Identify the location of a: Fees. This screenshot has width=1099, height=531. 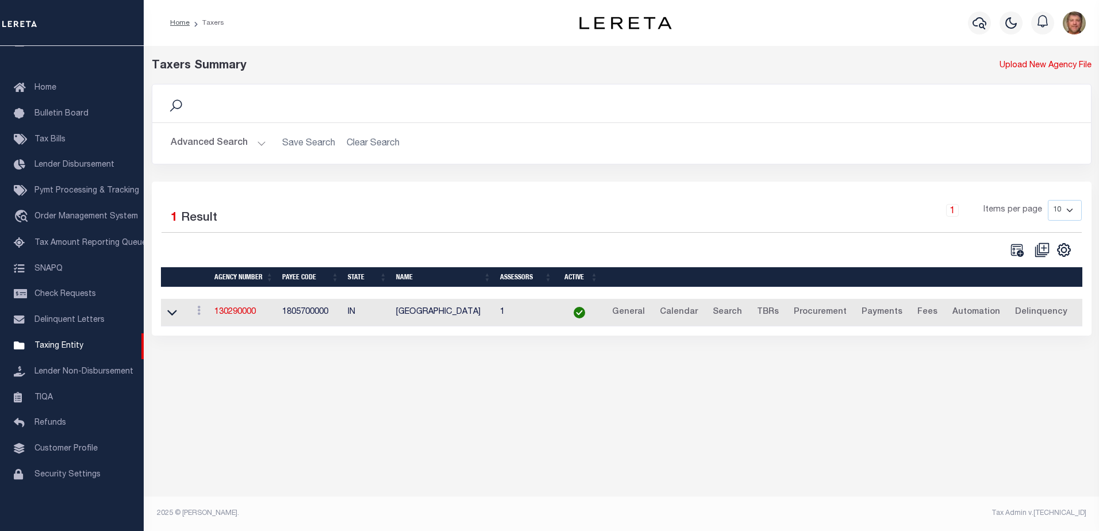
(927, 313).